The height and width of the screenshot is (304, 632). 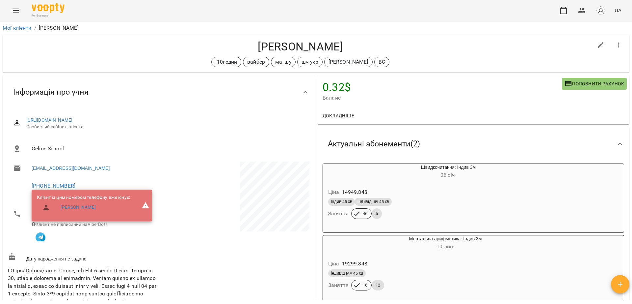 I want to click on span: Gelios School, so click(x=168, y=148).